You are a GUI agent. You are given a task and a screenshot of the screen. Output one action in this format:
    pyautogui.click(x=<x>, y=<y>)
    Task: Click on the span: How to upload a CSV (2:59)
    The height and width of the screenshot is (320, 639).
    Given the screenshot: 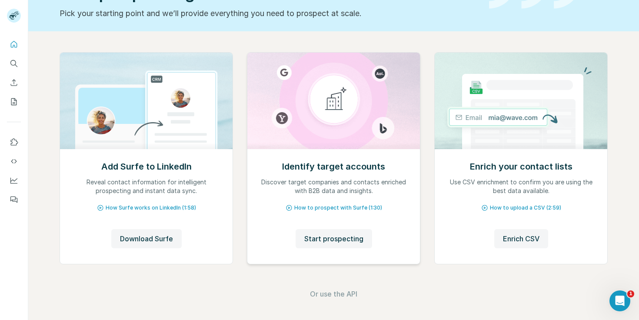 What is the action you would take?
    pyautogui.click(x=526, y=208)
    